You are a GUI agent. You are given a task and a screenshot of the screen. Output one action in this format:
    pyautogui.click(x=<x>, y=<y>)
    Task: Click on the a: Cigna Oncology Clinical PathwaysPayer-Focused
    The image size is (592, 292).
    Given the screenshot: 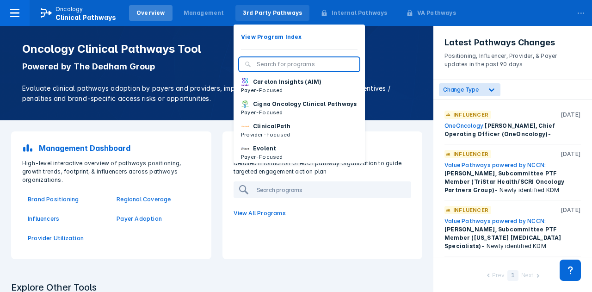 What is the action you would take?
    pyautogui.click(x=299, y=108)
    